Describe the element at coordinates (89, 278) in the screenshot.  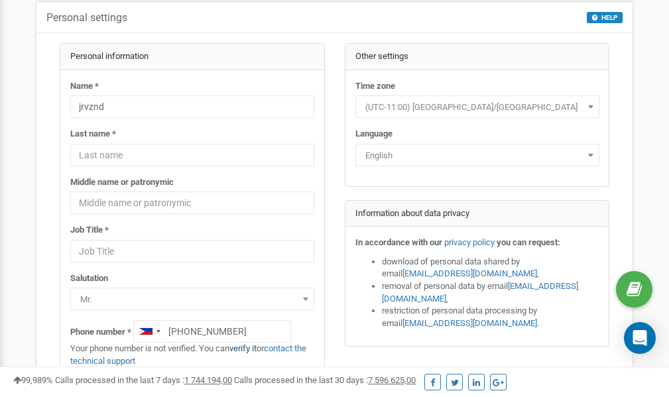
I see `label: Salutation` at that location.